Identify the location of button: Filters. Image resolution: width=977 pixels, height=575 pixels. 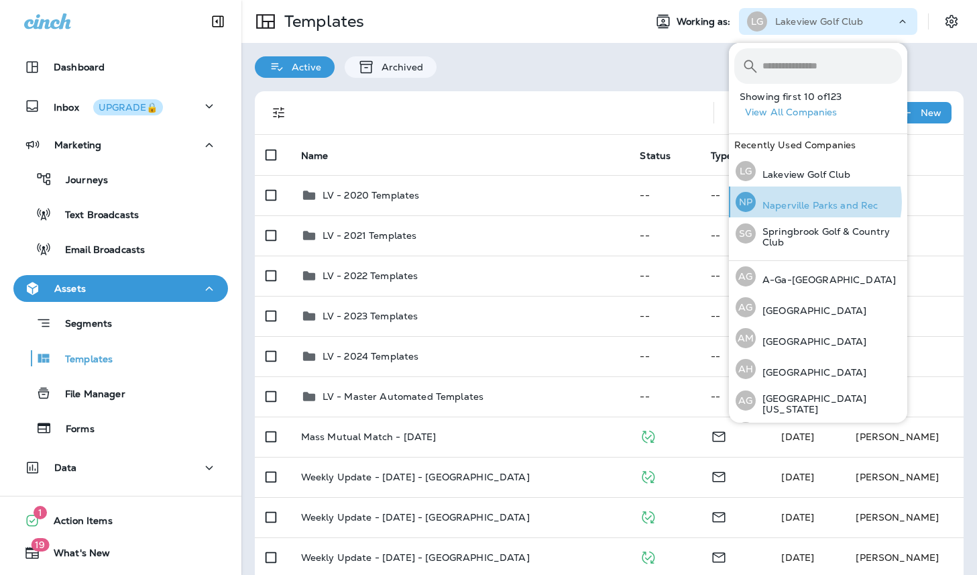
(279, 113).